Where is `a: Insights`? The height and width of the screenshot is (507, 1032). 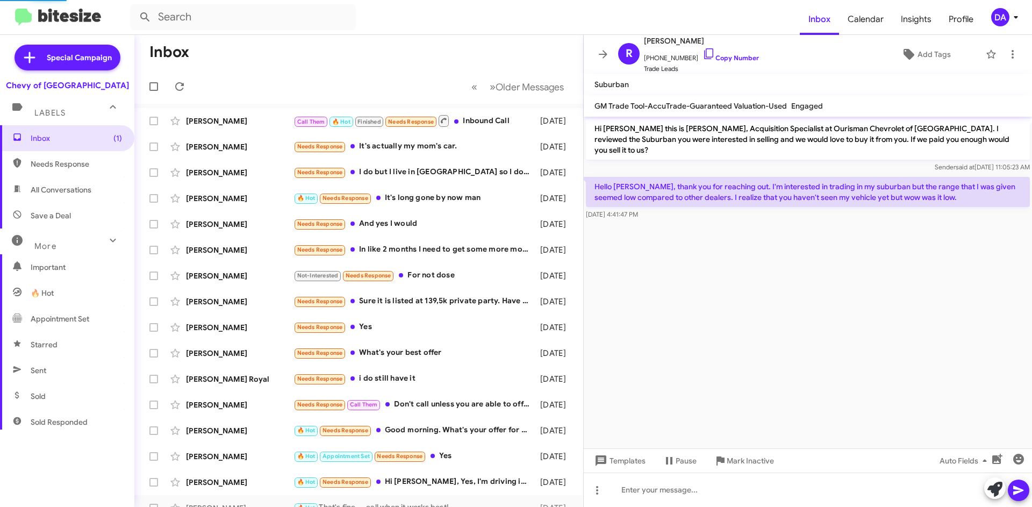
a: Insights is located at coordinates (916, 19).